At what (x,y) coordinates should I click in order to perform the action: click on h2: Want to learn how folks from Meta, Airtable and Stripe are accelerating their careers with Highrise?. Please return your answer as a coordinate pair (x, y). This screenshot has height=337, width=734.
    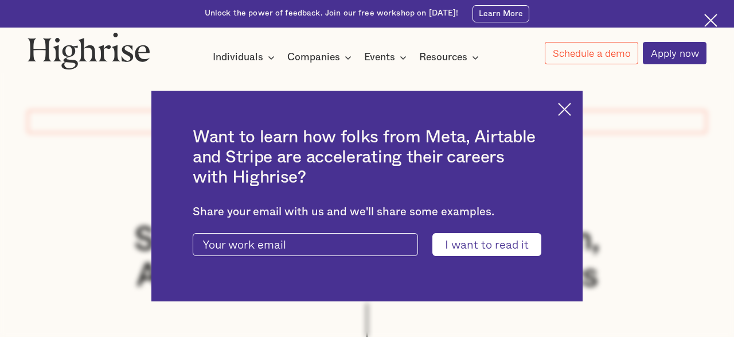
    Looking at the image, I should click on (367, 157).